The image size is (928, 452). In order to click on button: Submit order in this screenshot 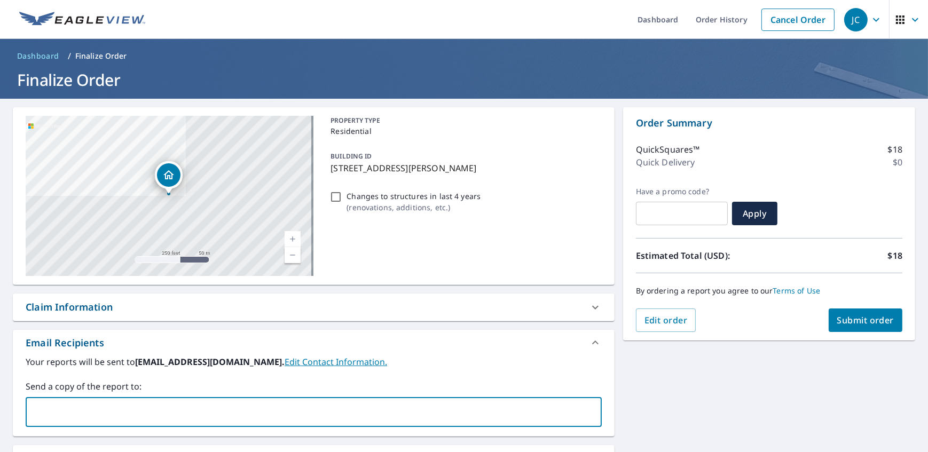, I will do `click(865, 320)`.